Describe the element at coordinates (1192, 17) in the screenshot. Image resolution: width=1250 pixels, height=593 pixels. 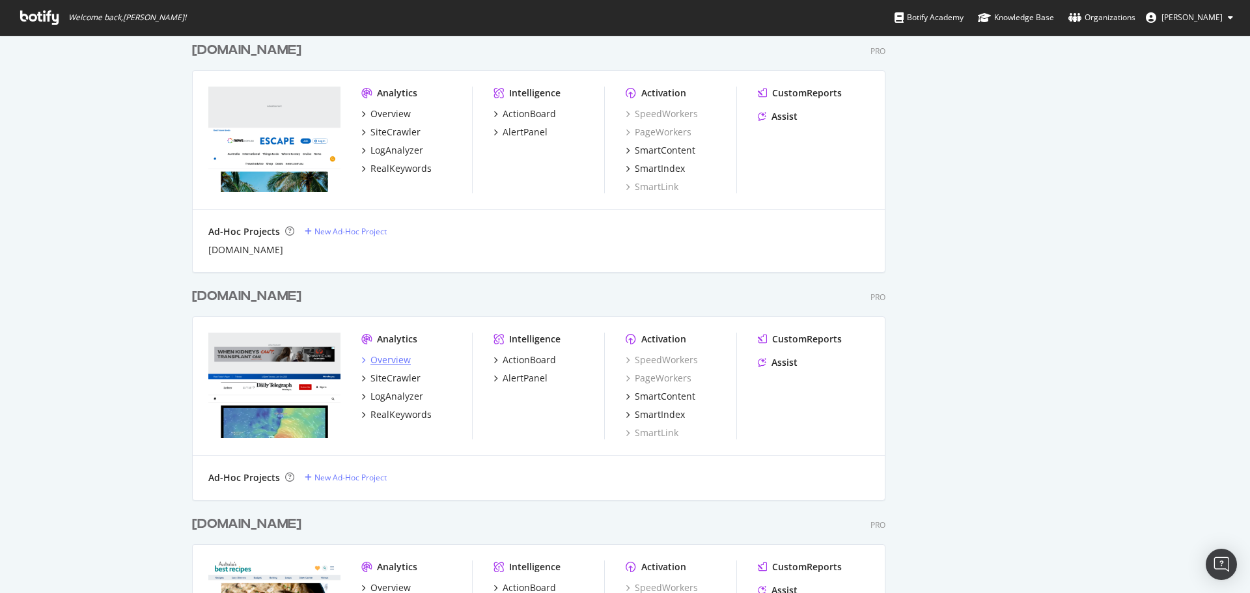
I see `span: Thomas Ashworth` at that location.